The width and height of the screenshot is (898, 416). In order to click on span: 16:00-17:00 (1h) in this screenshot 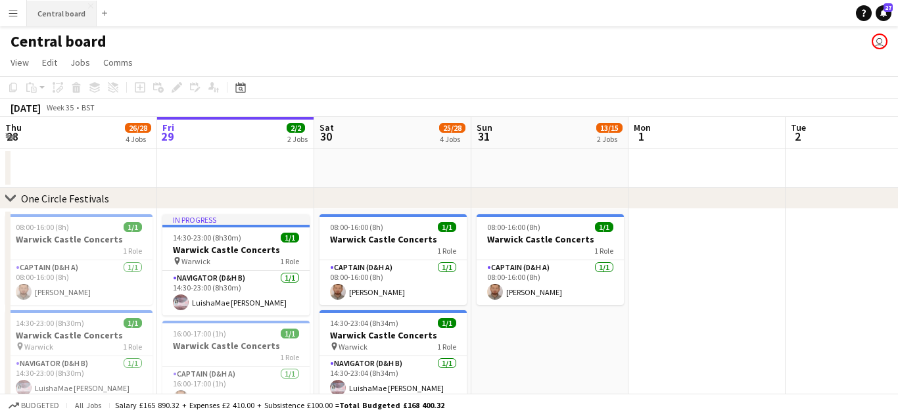, I will do `click(199, 333)`.